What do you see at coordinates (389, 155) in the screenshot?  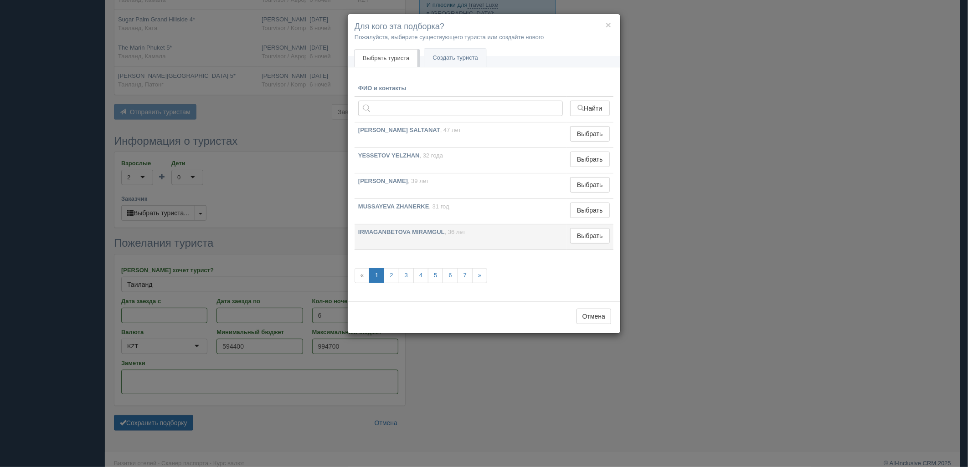 I see `b: YESSETOV YELZHAN` at bounding box center [389, 155].